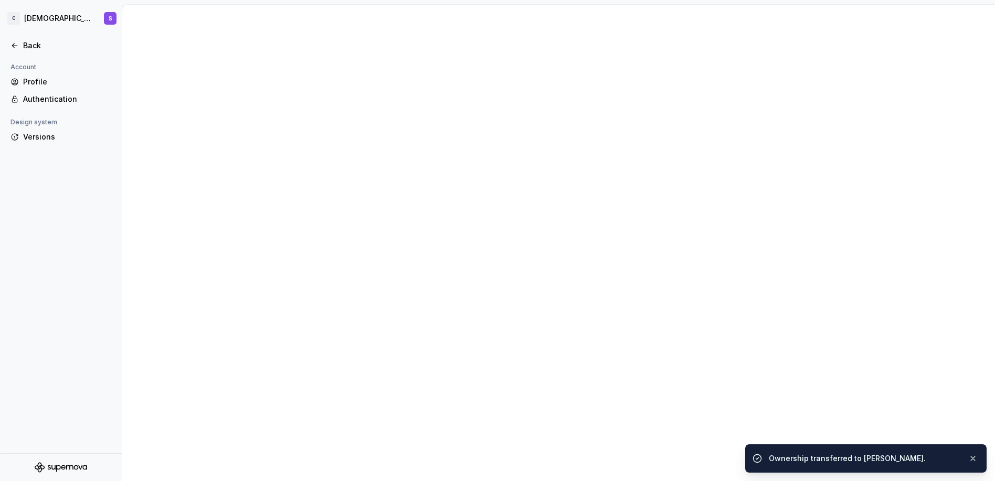 This screenshot has width=995, height=481. What do you see at coordinates (61, 82) in the screenshot?
I see `a: Profile` at bounding box center [61, 82].